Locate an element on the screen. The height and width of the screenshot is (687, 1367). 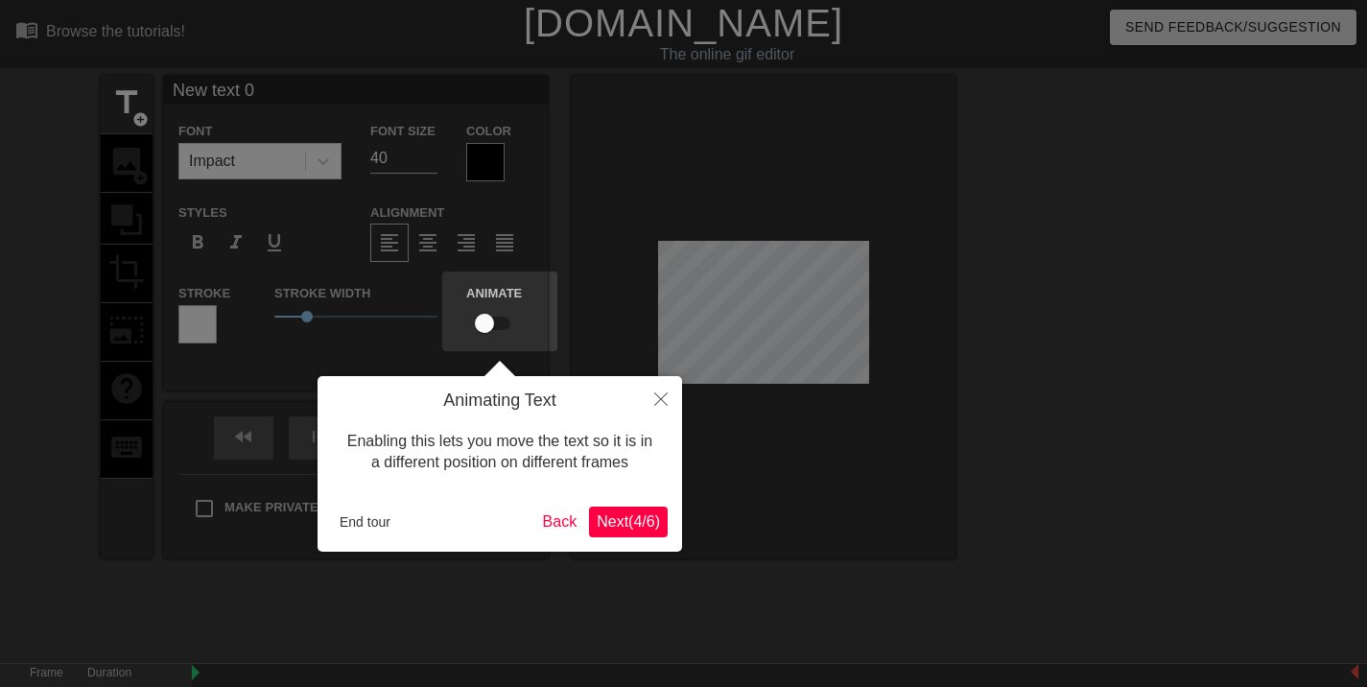
h4: Animating Text is located at coordinates (500, 401).